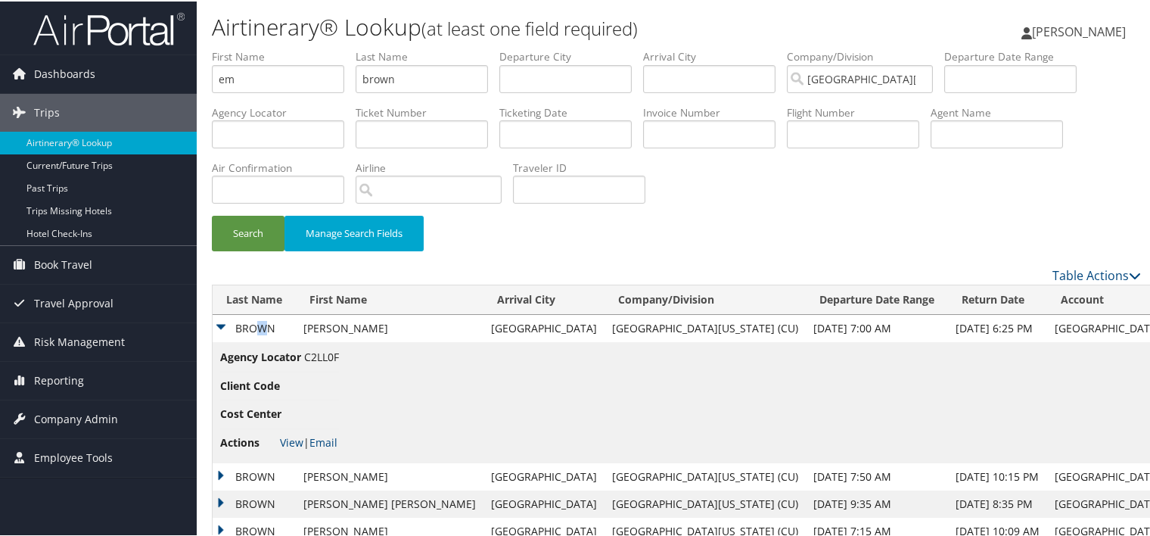 Image resolution: width=1150 pixels, height=536 pixels. Describe the element at coordinates (322, 355) in the screenshot. I see `span: C2LL0F` at that location.